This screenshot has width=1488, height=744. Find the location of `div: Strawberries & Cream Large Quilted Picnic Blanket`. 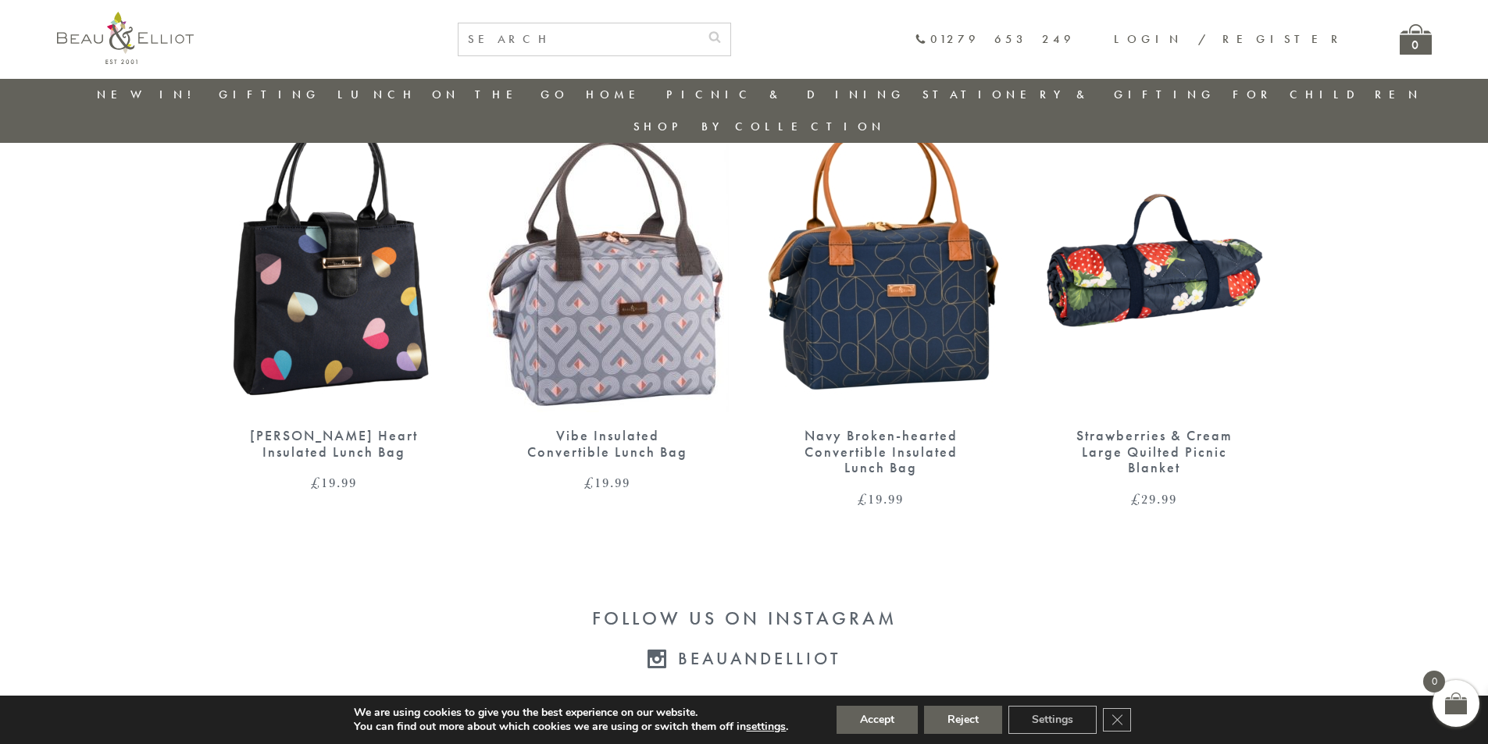

div: Strawberries & Cream Large Quilted Picnic Blanket is located at coordinates (1155, 452).